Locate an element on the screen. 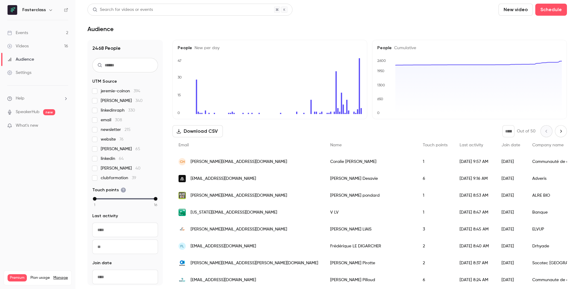 Image resolution: width=579 pixels, height=289 pixels. img: elvup.fr is located at coordinates (182, 229).